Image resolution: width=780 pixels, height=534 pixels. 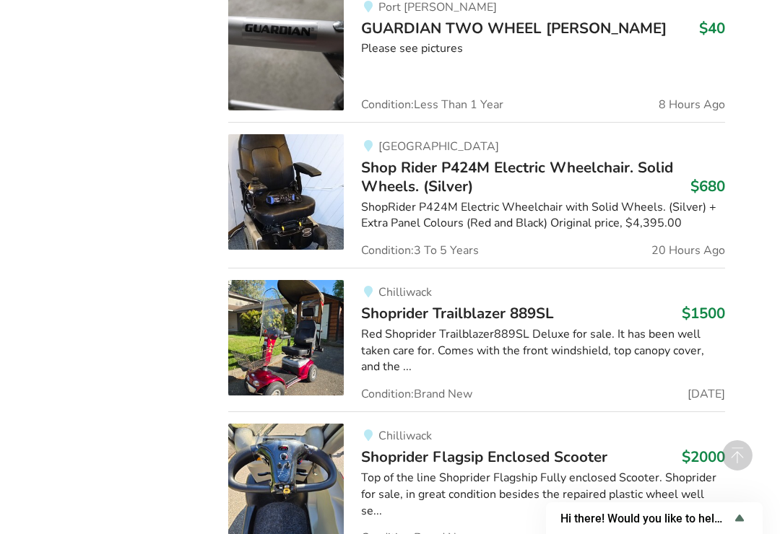 I want to click on img: mobility-shoprider trailblazer 889sl, so click(x=286, y=338).